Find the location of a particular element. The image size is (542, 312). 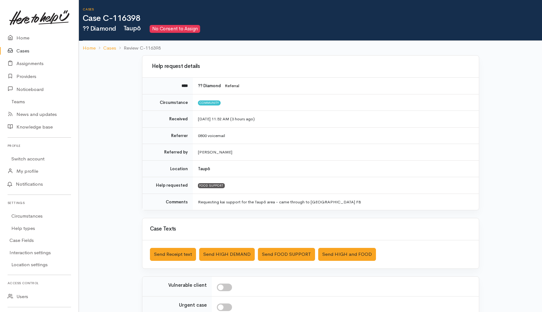

h3: Case Texts is located at coordinates (311, 229).